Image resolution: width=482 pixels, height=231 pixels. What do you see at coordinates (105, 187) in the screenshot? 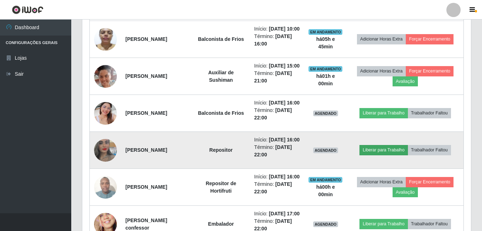
I see `img: 1746382932878.jpeg` at bounding box center [105, 187].